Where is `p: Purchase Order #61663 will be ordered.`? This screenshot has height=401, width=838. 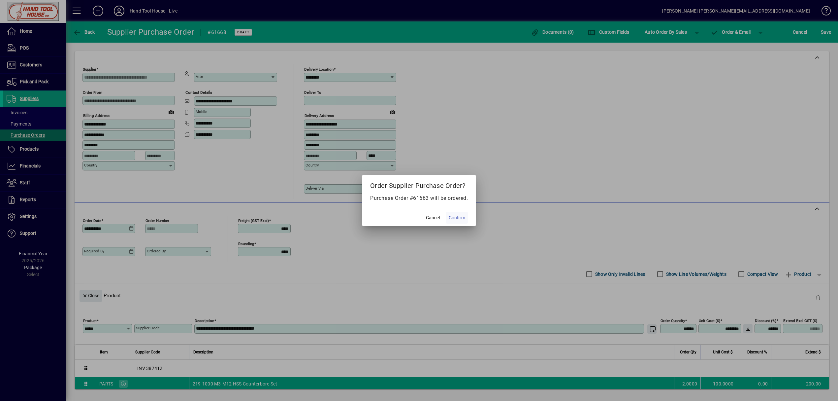 p: Purchase Order #61663 will be ordered. is located at coordinates (419, 198).